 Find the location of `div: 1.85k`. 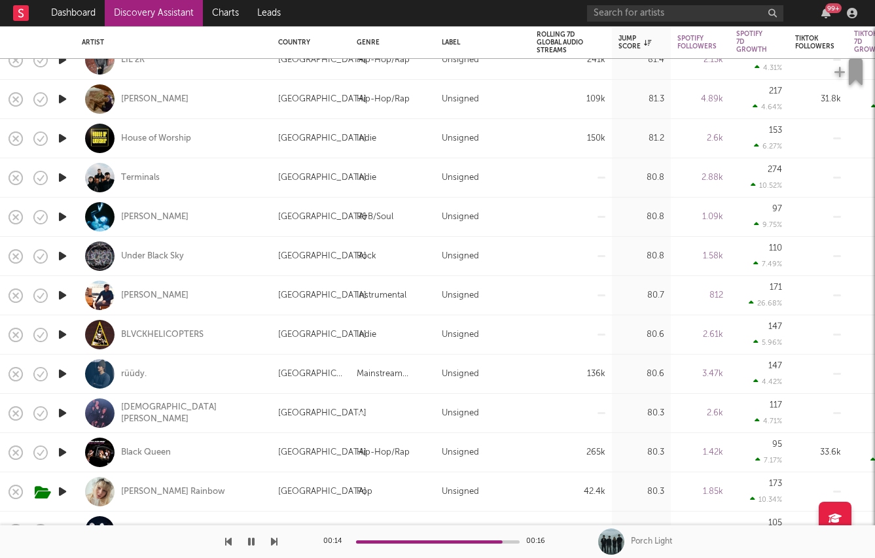

div: 1.85k is located at coordinates (700, 492).